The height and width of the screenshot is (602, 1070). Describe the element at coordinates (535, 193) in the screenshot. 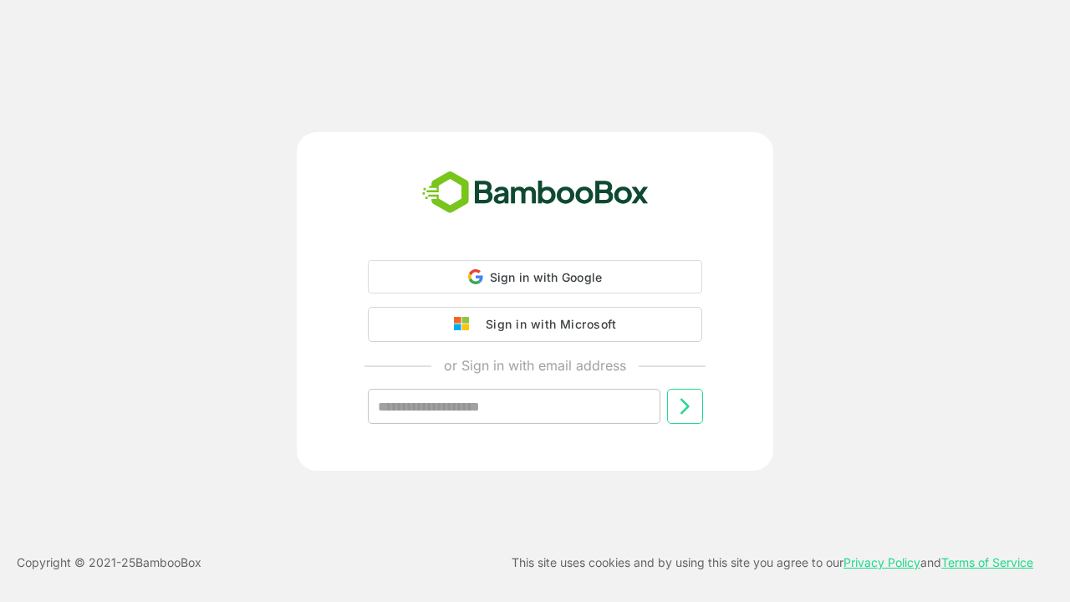

I see `img: bamboobox` at that location.